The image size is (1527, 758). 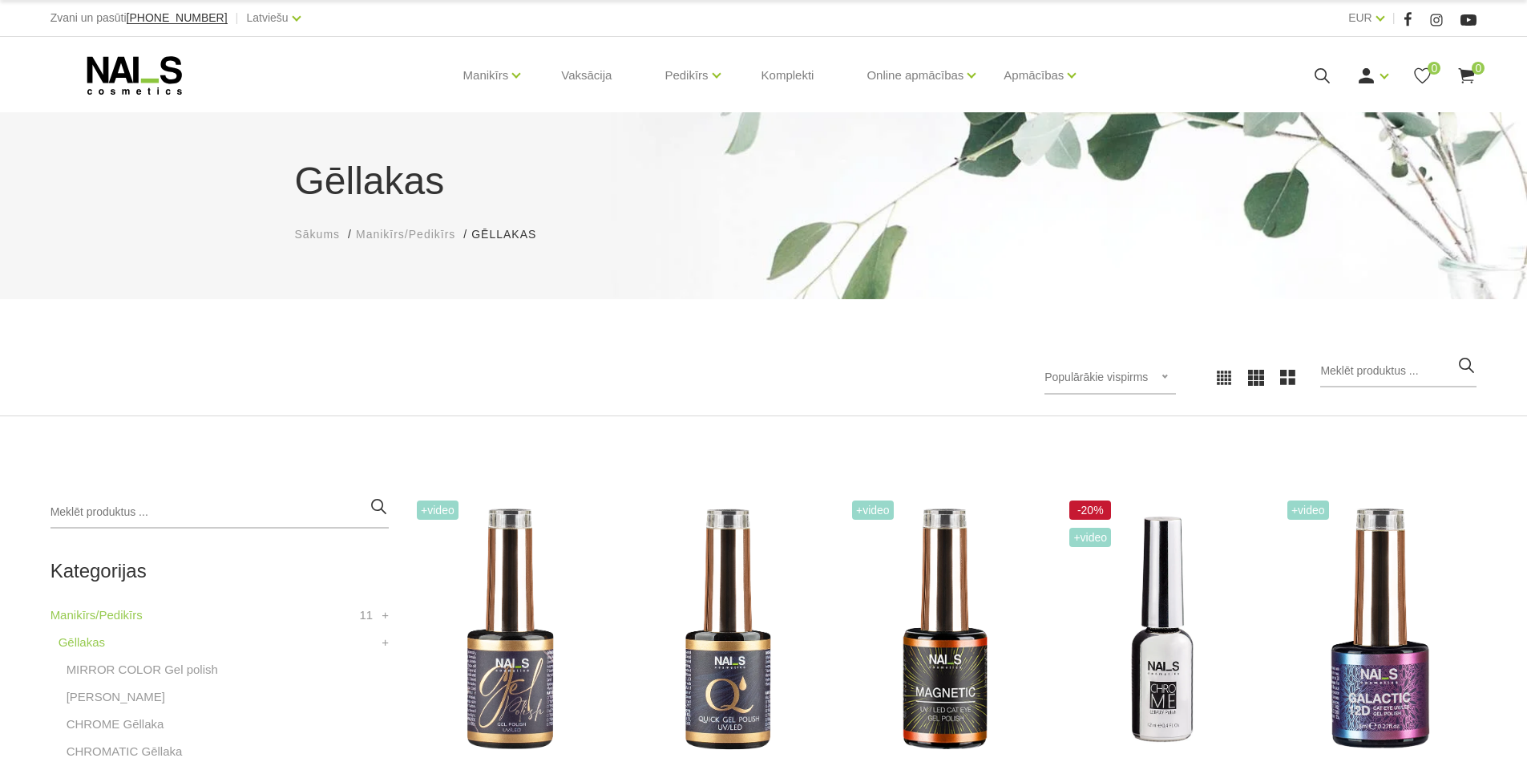 I want to click on span: -20%, so click(x=1090, y=510).